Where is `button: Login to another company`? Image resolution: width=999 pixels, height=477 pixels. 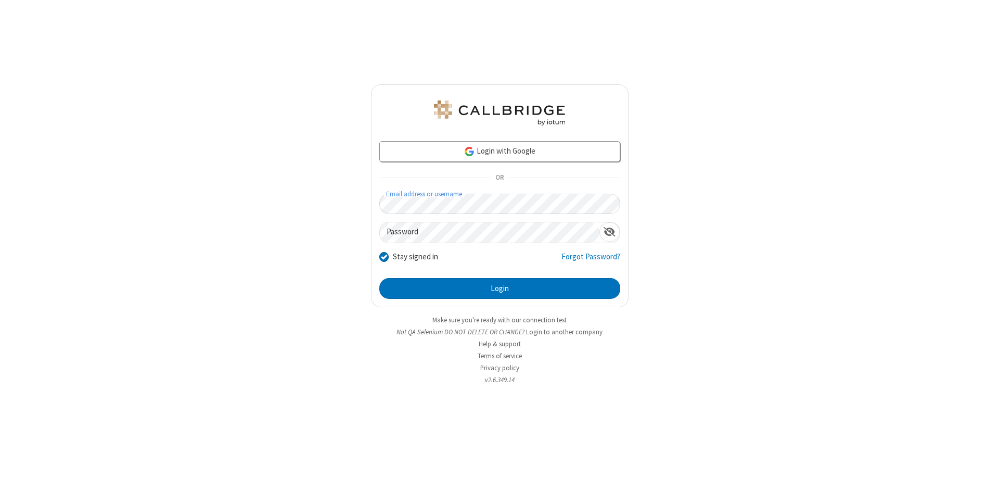
button: Login to another company is located at coordinates (564, 332).